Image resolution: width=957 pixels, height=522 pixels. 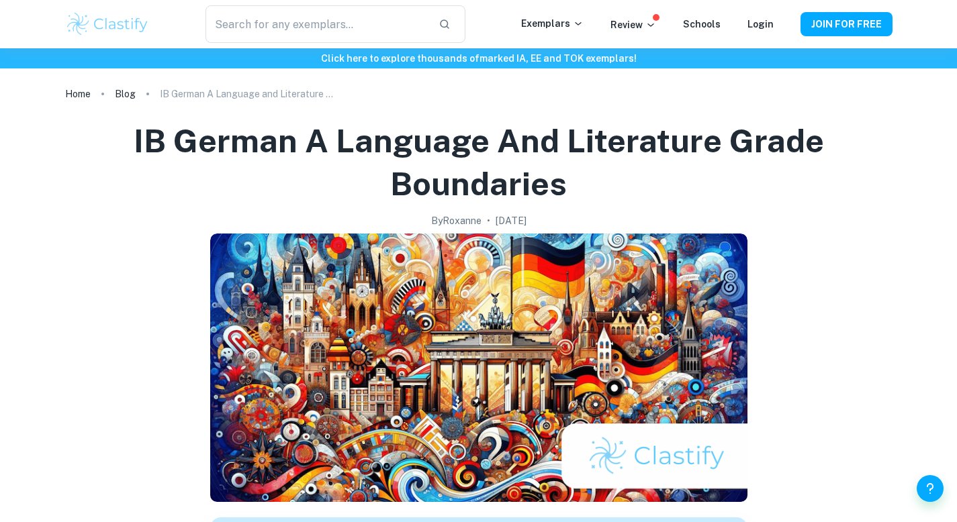 What do you see at coordinates (846, 24) in the screenshot?
I see `a: JOIN FOR FREE` at bounding box center [846, 24].